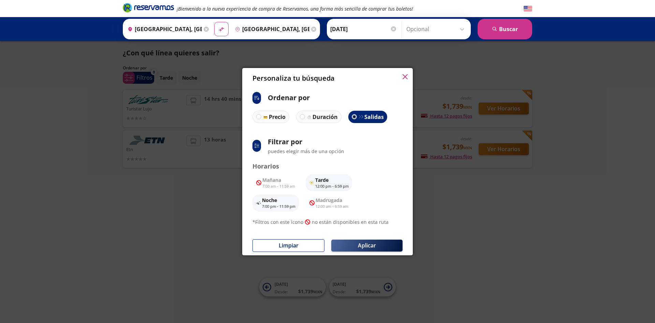 This screenshot has width=655, height=323. Describe the element at coordinates (332, 206) in the screenshot. I see `p: 12:00 am - 6:59 am` at that location.